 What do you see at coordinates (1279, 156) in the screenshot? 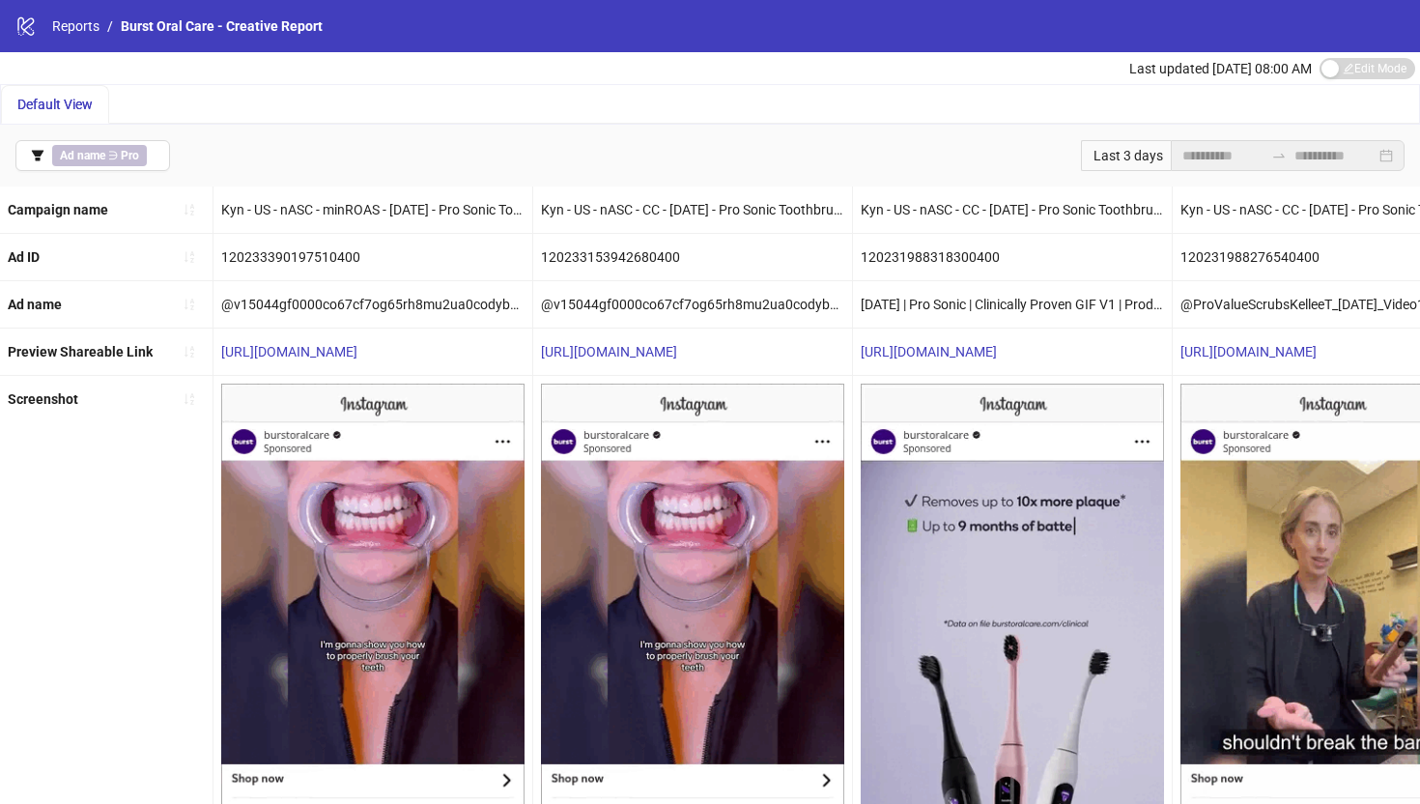
I see `span: to` at bounding box center [1279, 156].